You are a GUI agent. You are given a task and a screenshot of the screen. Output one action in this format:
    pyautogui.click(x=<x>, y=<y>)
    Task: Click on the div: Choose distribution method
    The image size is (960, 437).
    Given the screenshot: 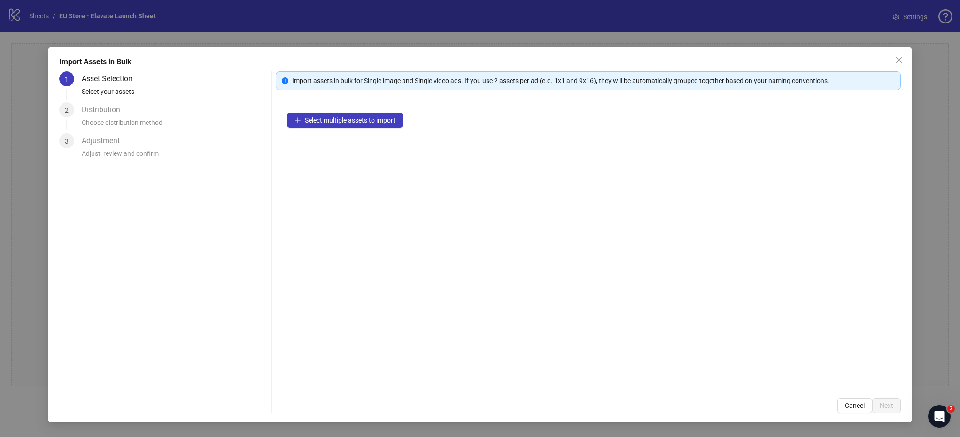 What is the action you would take?
    pyautogui.click(x=175, y=125)
    